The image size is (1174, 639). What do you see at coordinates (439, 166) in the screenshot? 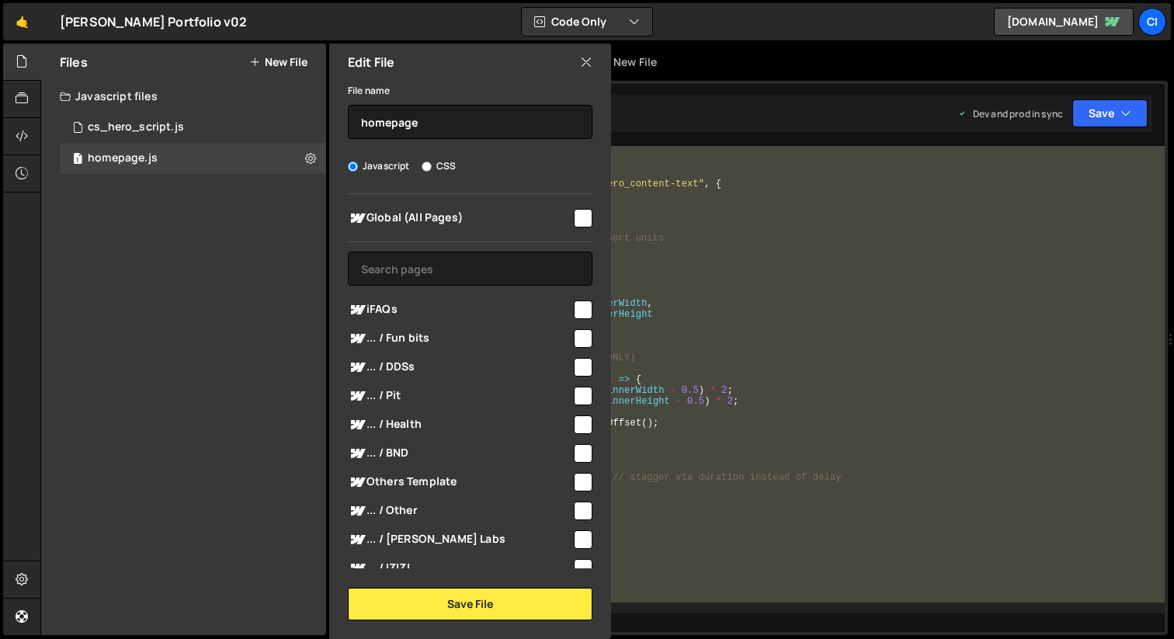
I see `label: CSS` at bounding box center [439, 166].